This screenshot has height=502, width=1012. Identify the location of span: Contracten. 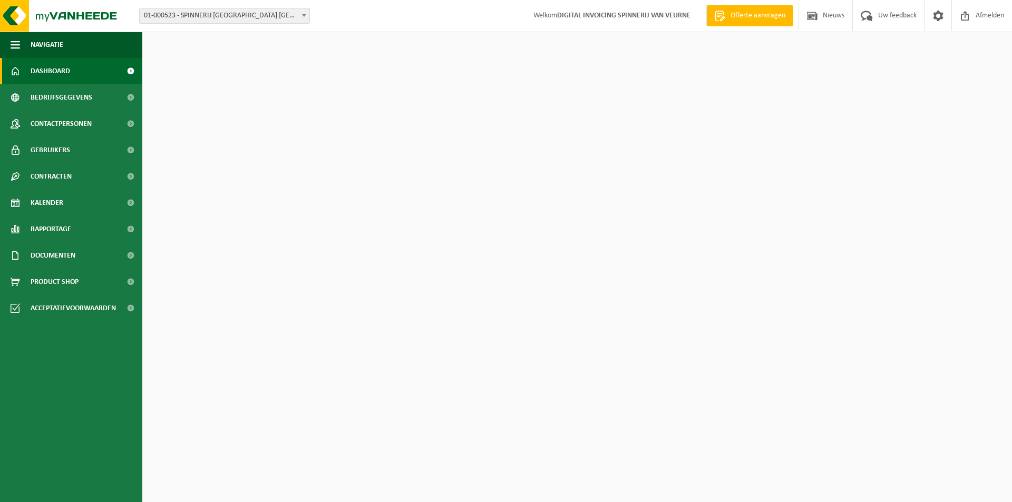
(51, 177).